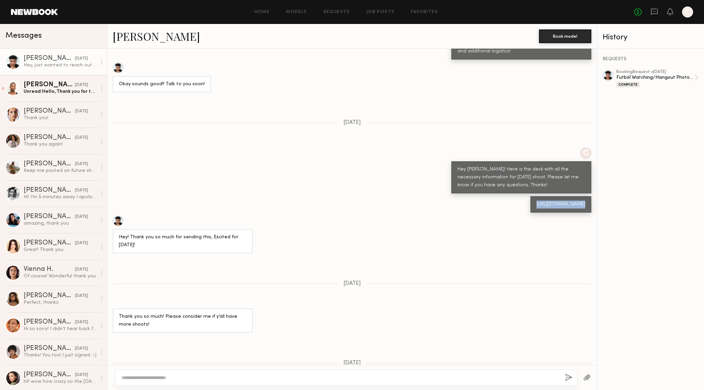 This screenshot has width=704, height=390. What do you see at coordinates (628, 85) in the screenshot?
I see `div: Complete` at bounding box center [628, 85].